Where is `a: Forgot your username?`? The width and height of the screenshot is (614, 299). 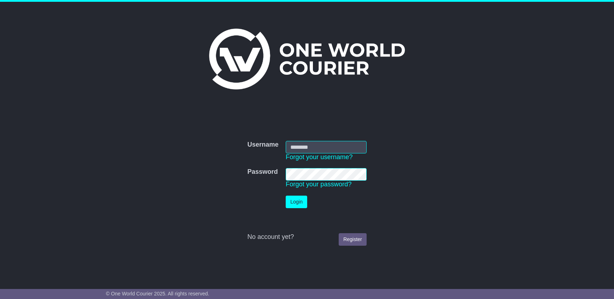
a: Forgot your username? is located at coordinates (319, 157).